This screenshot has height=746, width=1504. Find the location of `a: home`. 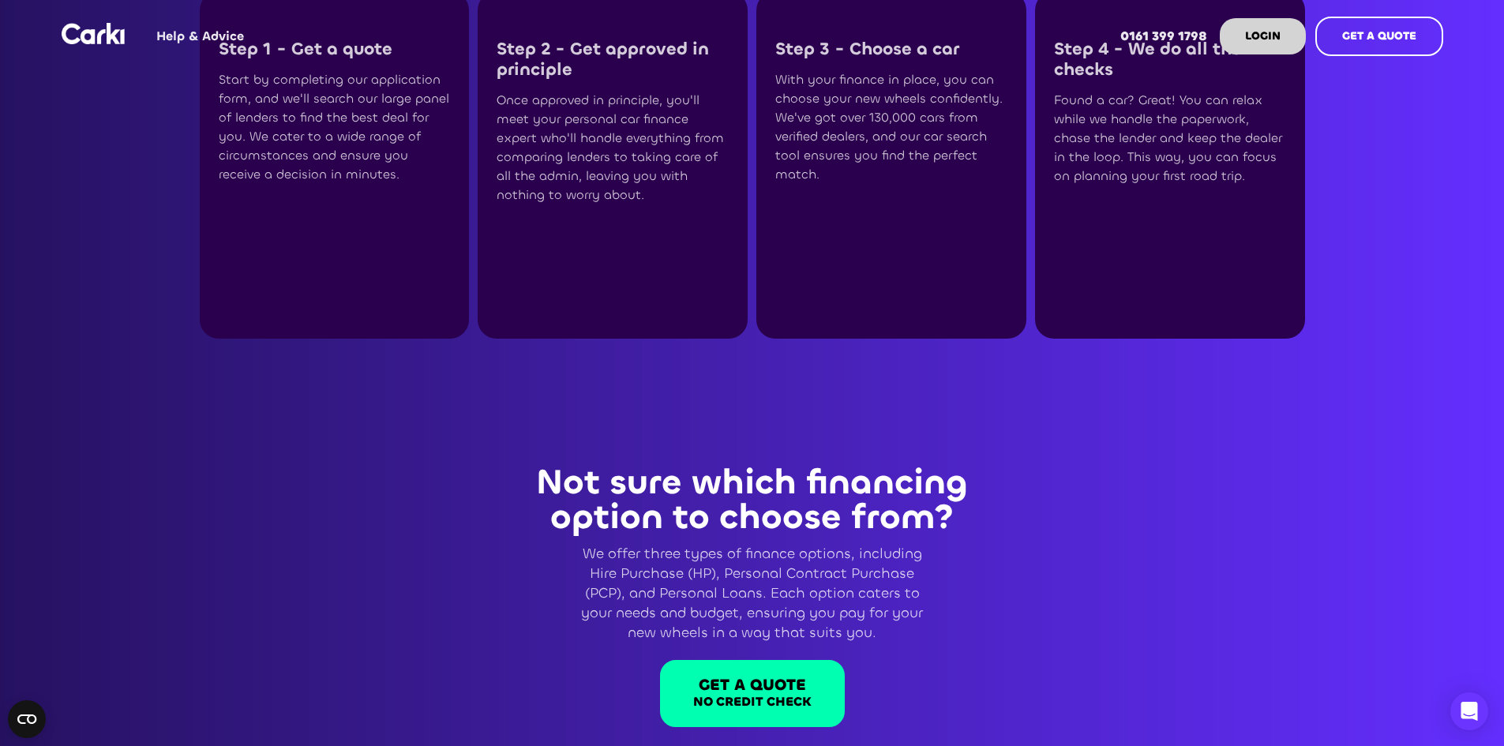

a: home is located at coordinates (93, 33).